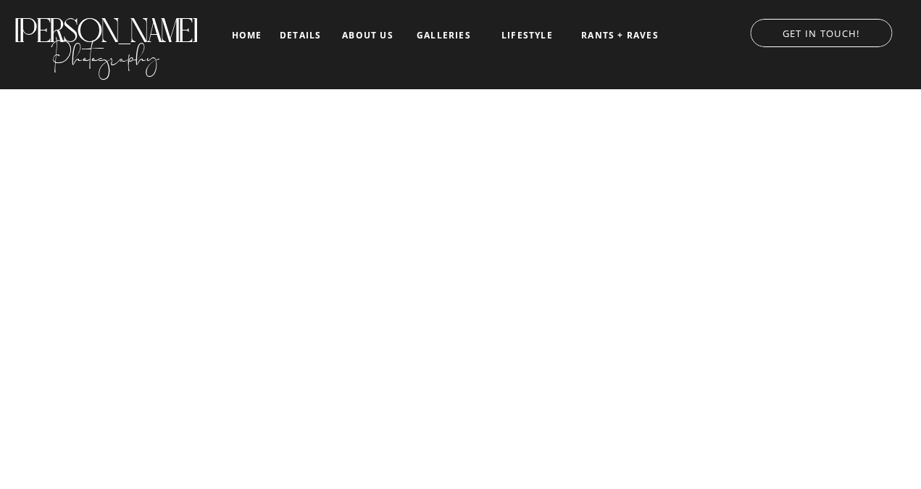  Describe the element at coordinates (527, 36) in the screenshot. I see `nav: LIFESTYLE` at that location.